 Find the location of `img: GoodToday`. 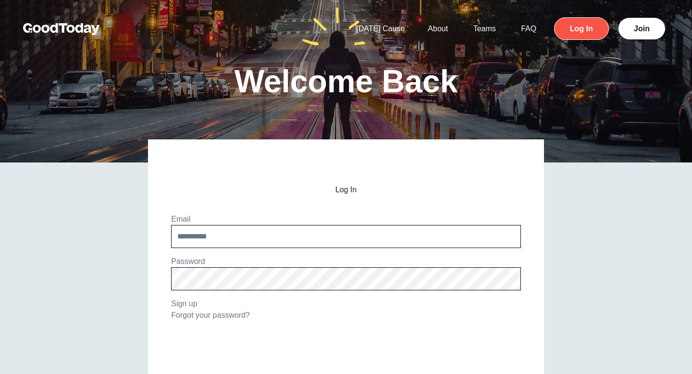

img: GoodToday is located at coordinates (61, 29).